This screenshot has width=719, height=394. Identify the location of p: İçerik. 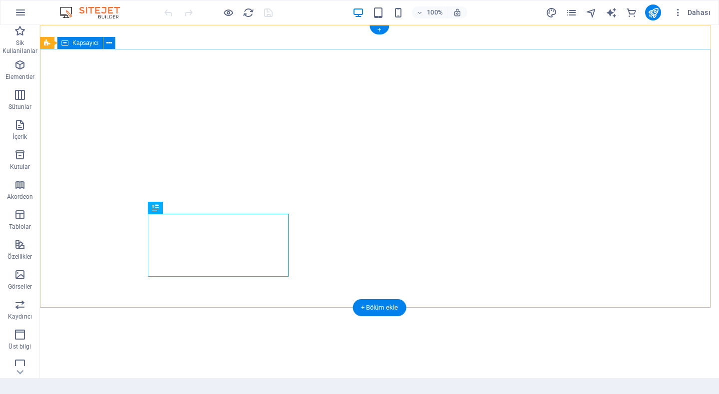
(19, 137).